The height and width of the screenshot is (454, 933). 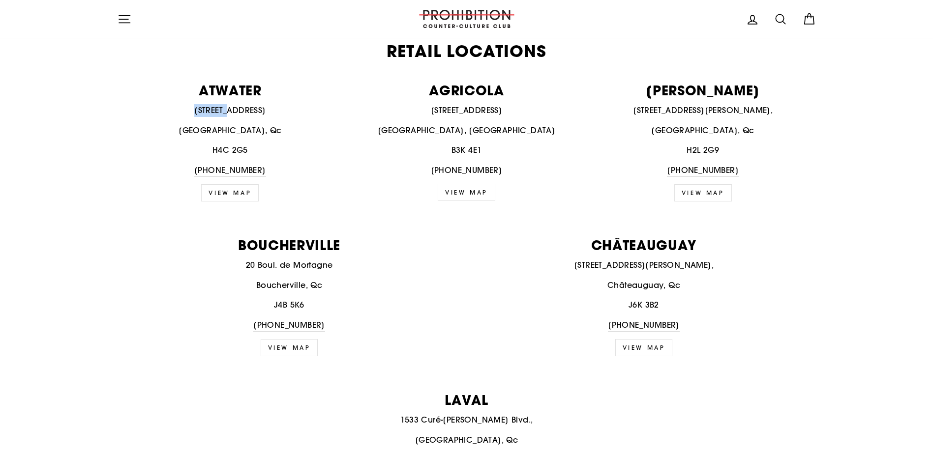 What do you see at coordinates (466, 90) in the screenshot?
I see `p: AGRICOLA` at bounding box center [466, 90].